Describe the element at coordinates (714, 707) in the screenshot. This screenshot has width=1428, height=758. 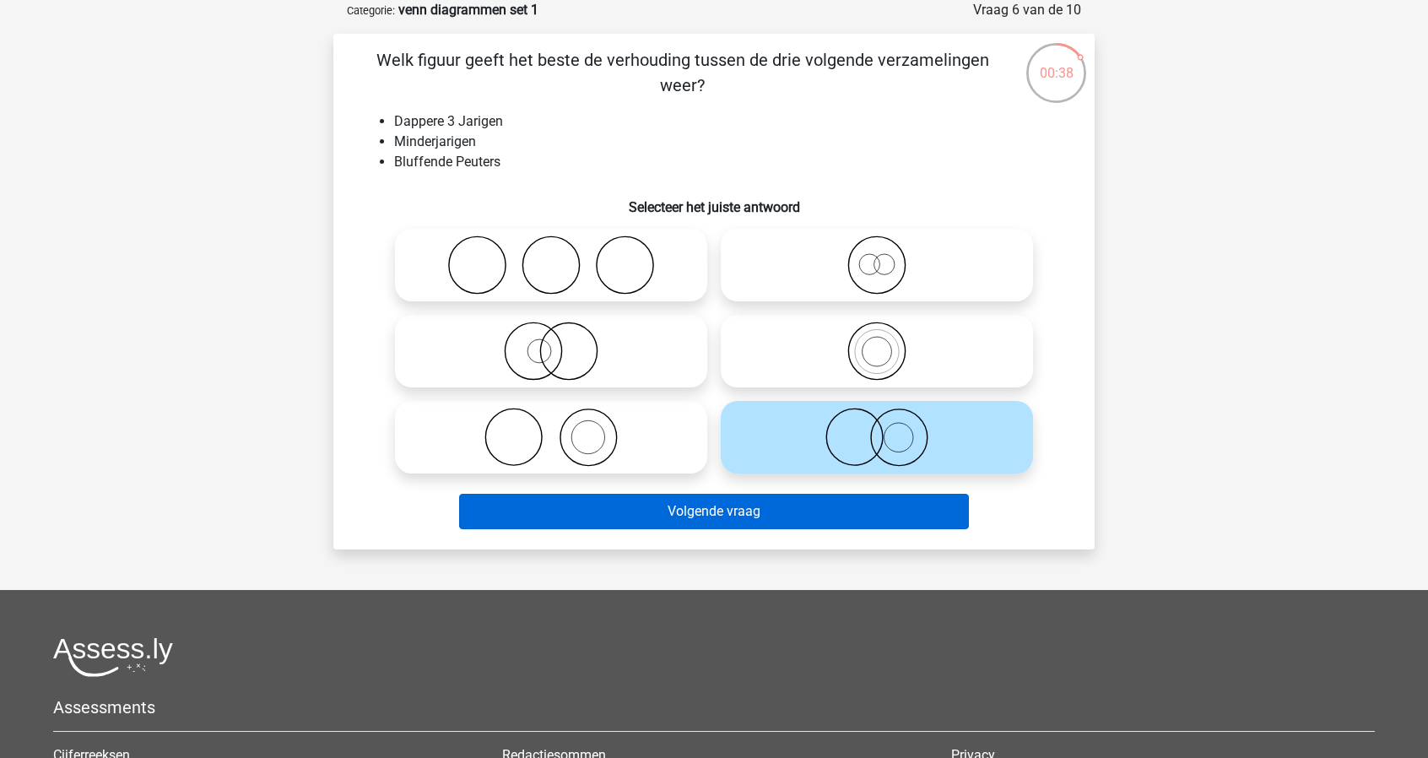
I see `h5: Assessments` at that location.